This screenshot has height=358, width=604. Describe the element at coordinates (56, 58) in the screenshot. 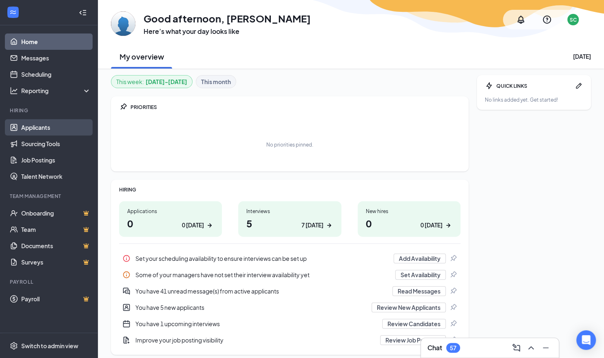

I see `a: Messages` at that location.